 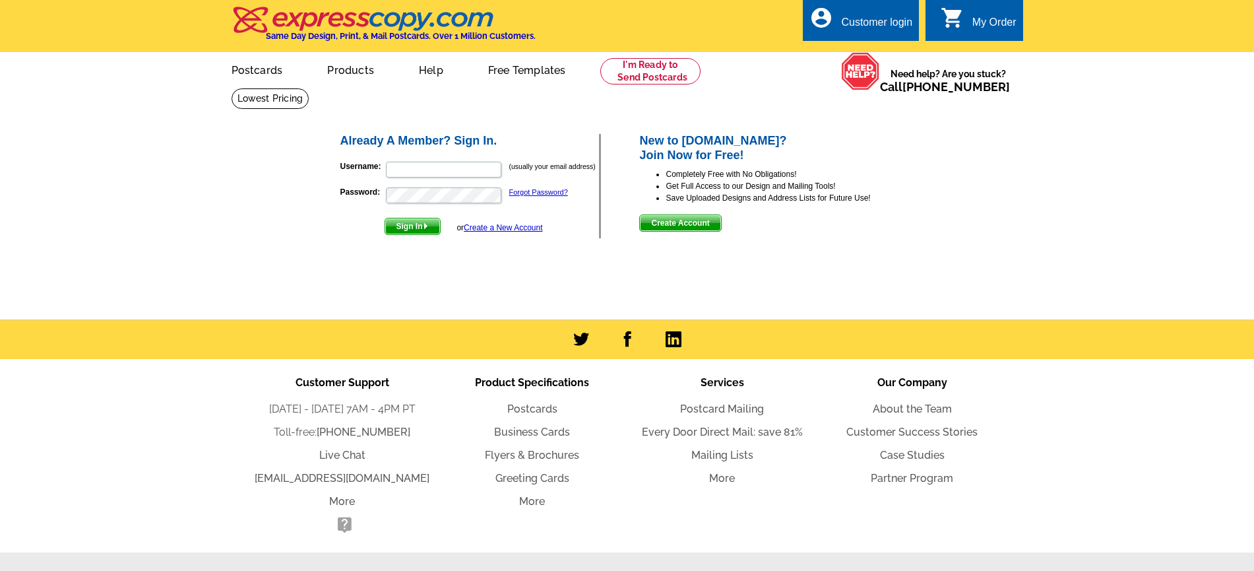 I want to click on a: Postcard Mailing, so click(x=722, y=408).